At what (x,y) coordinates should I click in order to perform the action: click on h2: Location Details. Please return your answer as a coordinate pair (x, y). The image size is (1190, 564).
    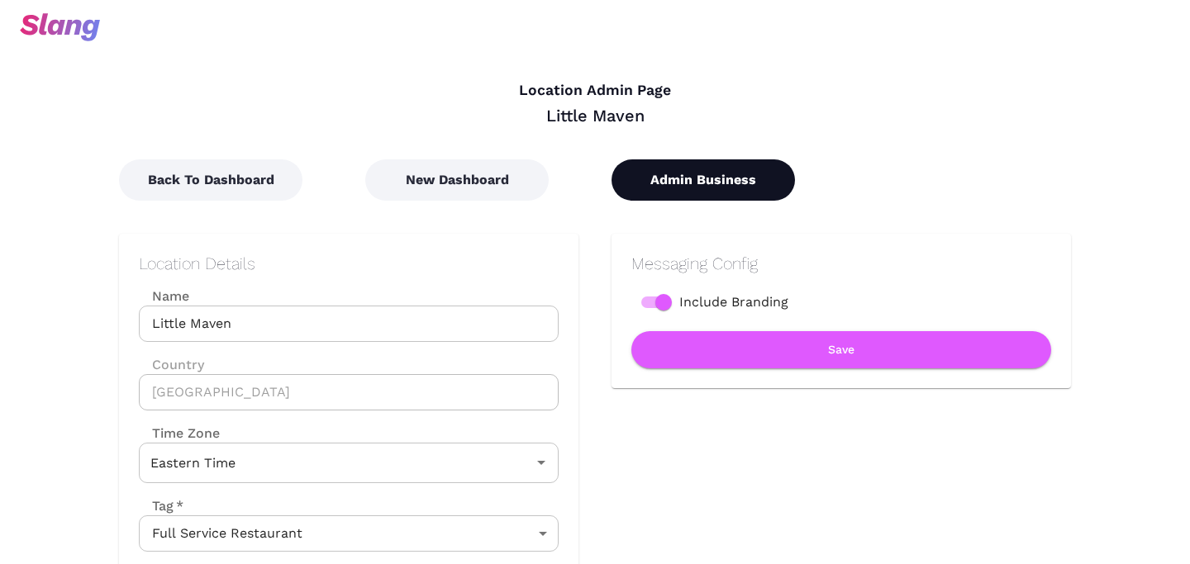
    Looking at the image, I should click on (349, 264).